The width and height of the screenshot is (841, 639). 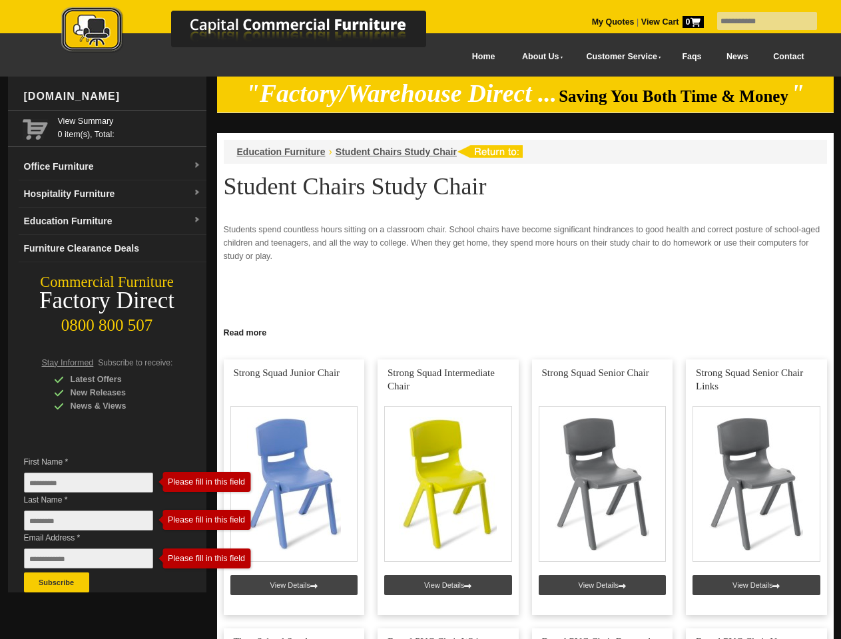 What do you see at coordinates (693, 22) in the screenshot?
I see `span: 0` at bounding box center [693, 22].